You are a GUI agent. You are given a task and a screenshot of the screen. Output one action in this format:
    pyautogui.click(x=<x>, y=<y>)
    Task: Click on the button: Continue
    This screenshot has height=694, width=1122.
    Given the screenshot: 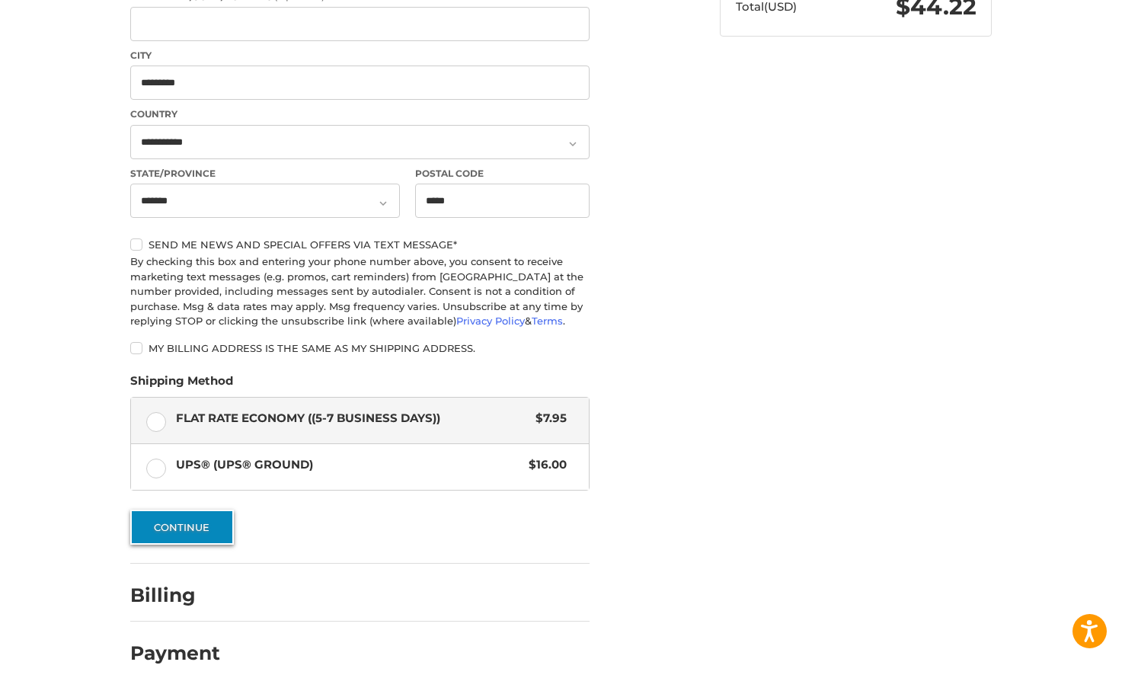 What is the action you would take?
    pyautogui.click(x=182, y=527)
    